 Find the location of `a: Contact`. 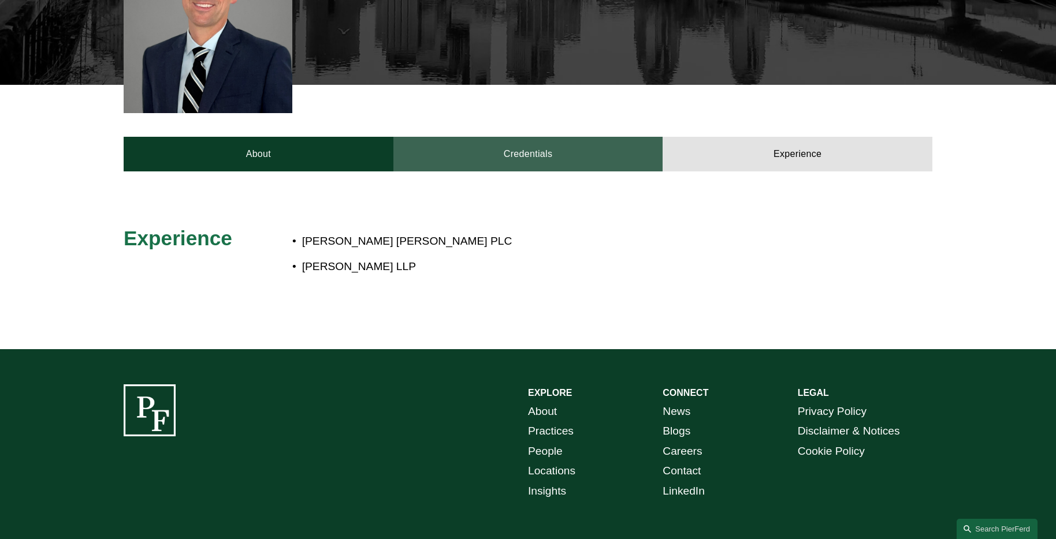

a: Contact is located at coordinates (682, 471).